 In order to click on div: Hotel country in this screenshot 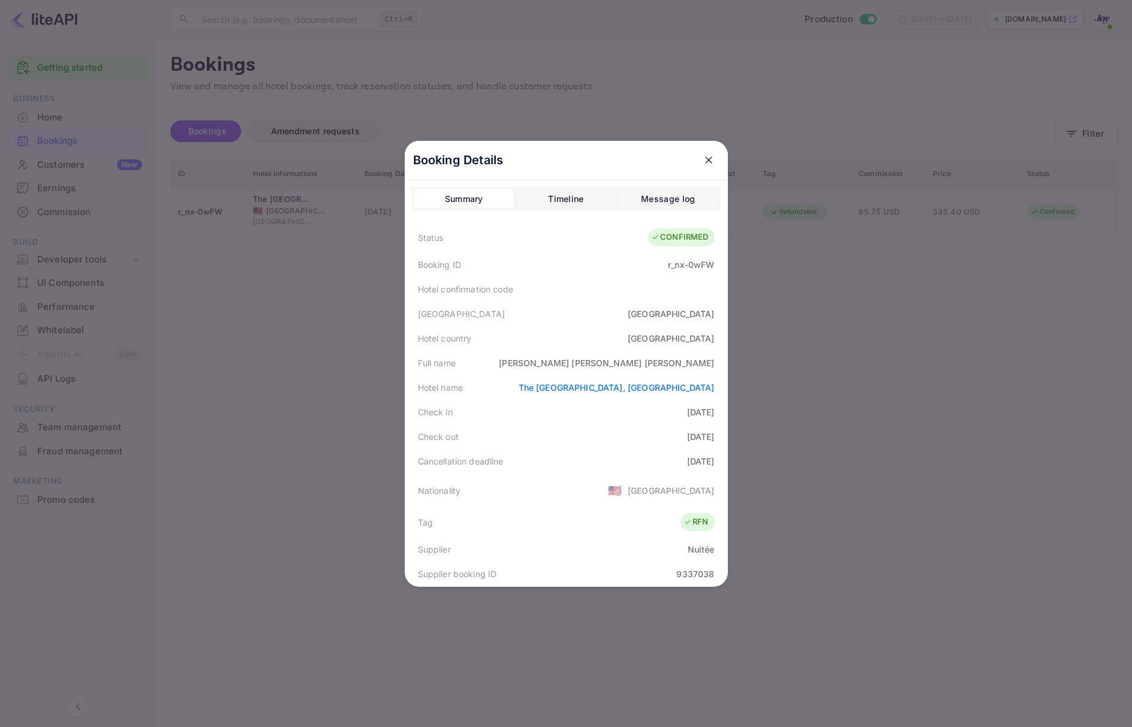, I will do `click(445, 338)`.